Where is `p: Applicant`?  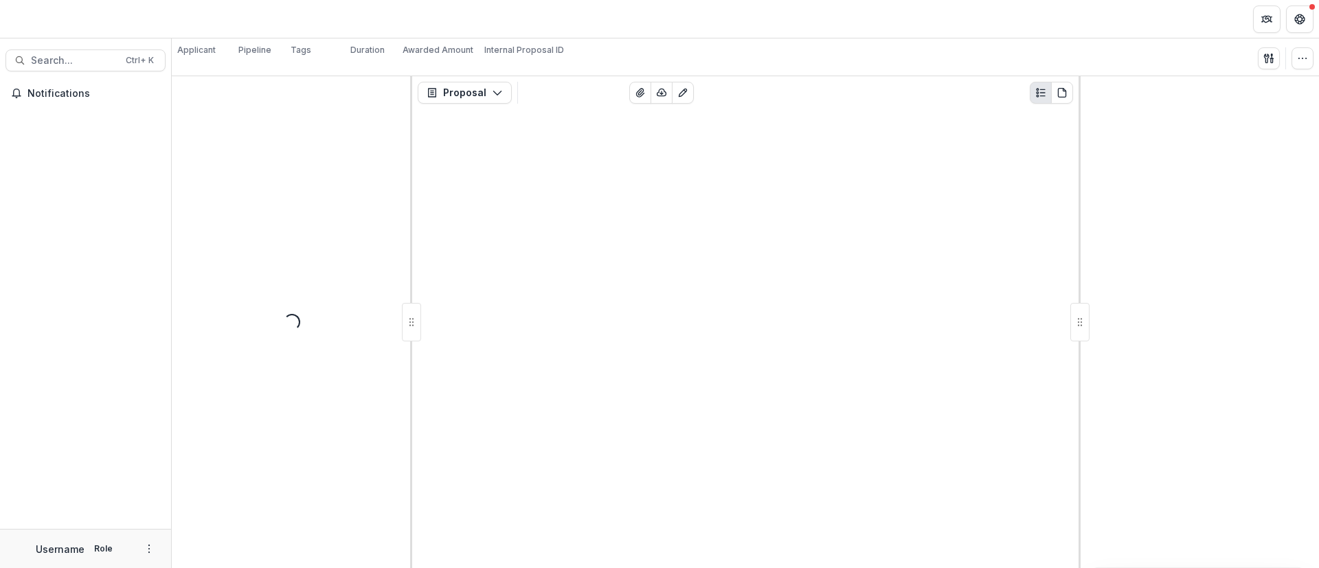
p: Applicant is located at coordinates (196, 50).